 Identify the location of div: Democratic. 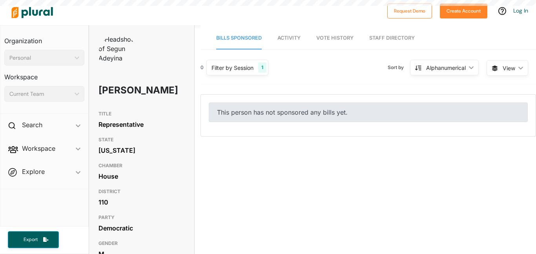
(142, 228).